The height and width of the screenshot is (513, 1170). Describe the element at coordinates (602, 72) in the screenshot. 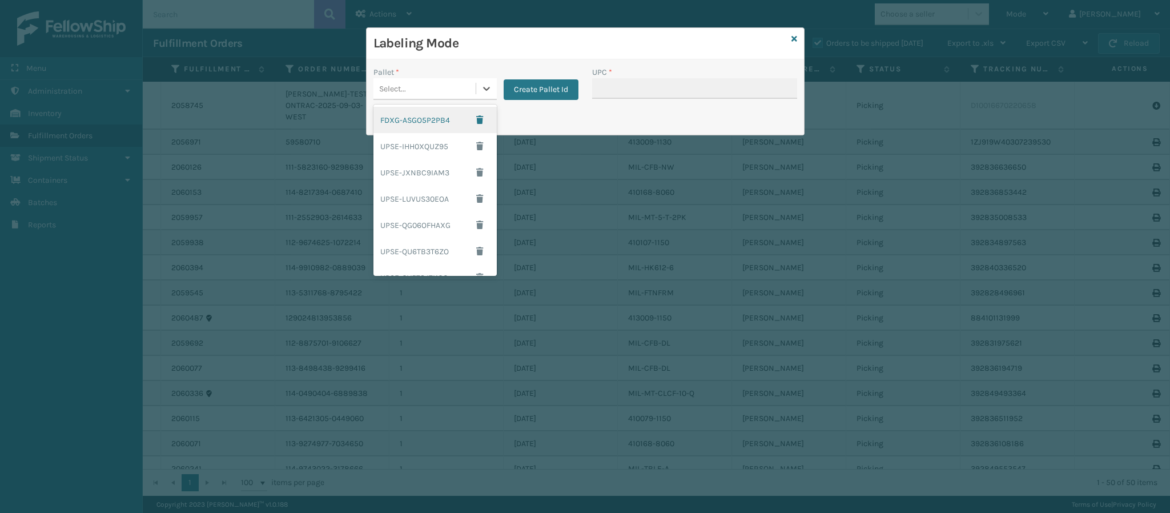

I see `label: UPC` at that location.